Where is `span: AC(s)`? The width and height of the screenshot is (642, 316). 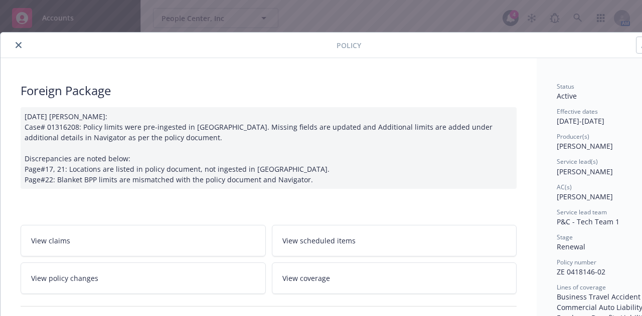 span: AC(s) is located at coordinates (564, 187).